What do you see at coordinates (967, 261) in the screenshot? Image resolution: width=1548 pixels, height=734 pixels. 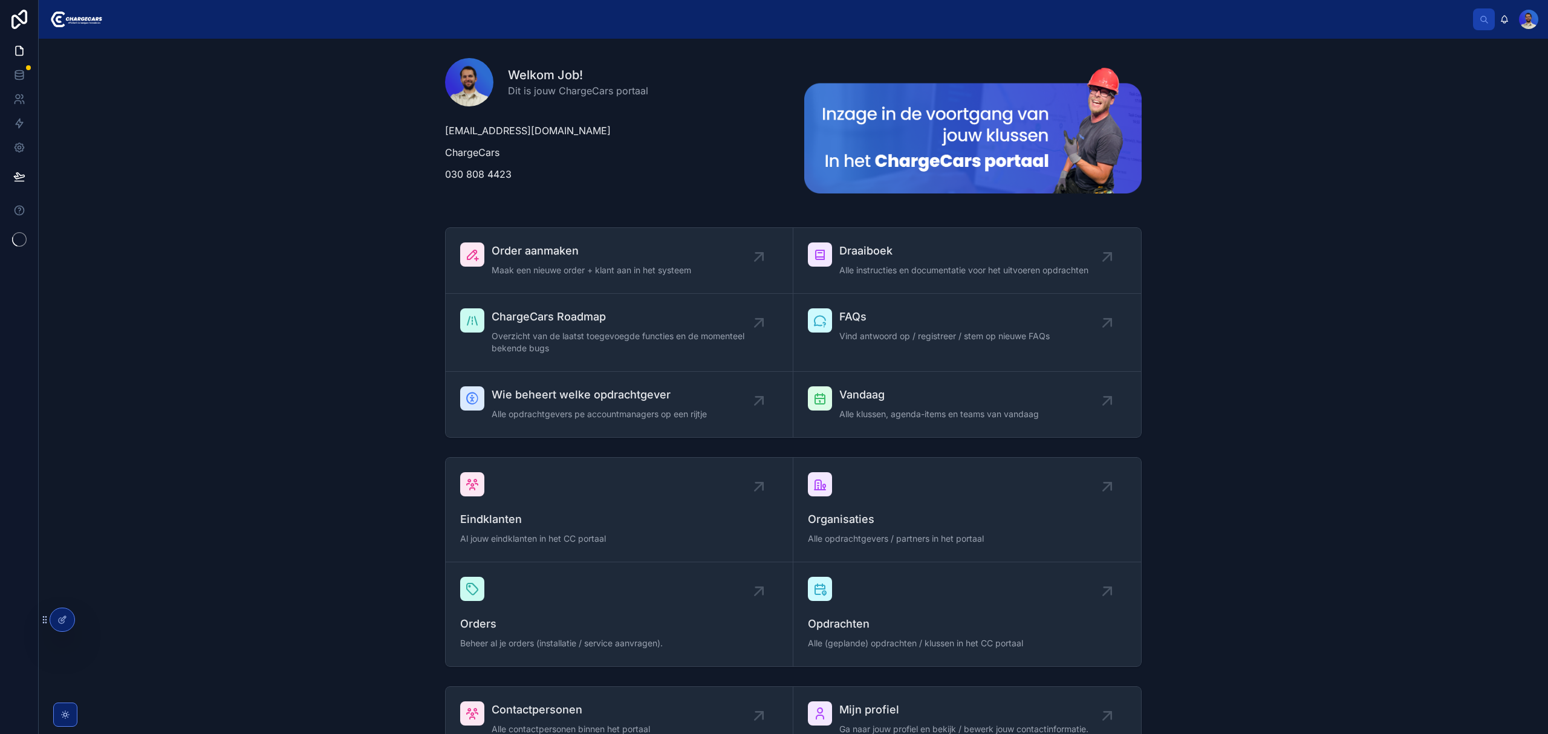 I see `a: DraaiboekAlle instructies en documentatie voor het uitvoeren opdrachten` at bounding box center [967, 261].